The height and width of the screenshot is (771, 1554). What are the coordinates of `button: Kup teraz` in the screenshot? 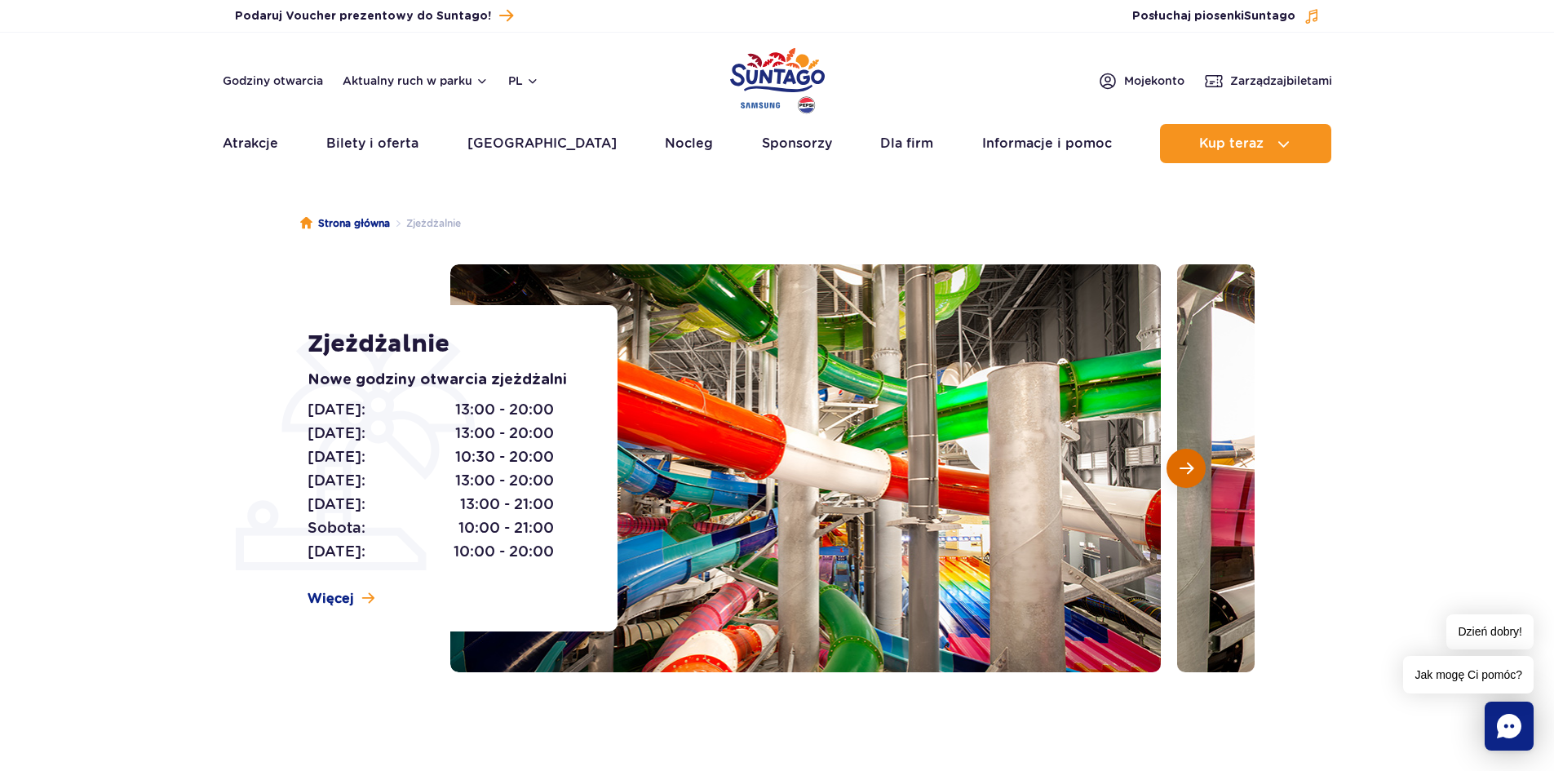 It's located at (1245, 144).